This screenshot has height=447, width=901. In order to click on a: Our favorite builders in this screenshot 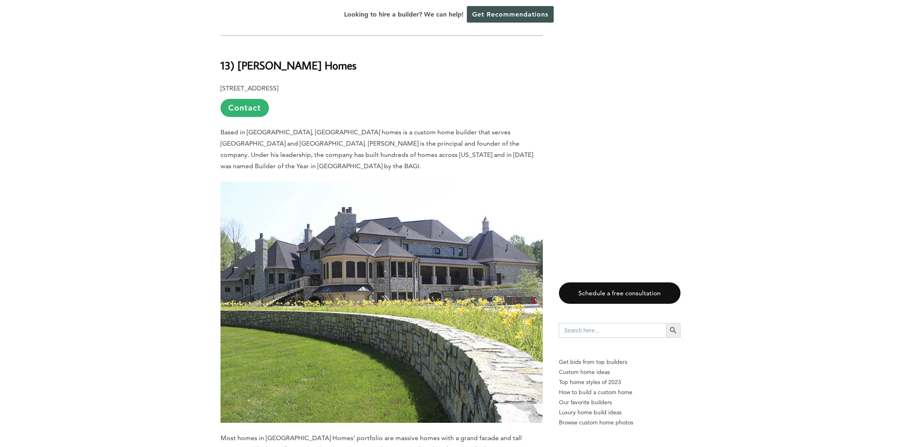, I will do `click(620, 402)`.